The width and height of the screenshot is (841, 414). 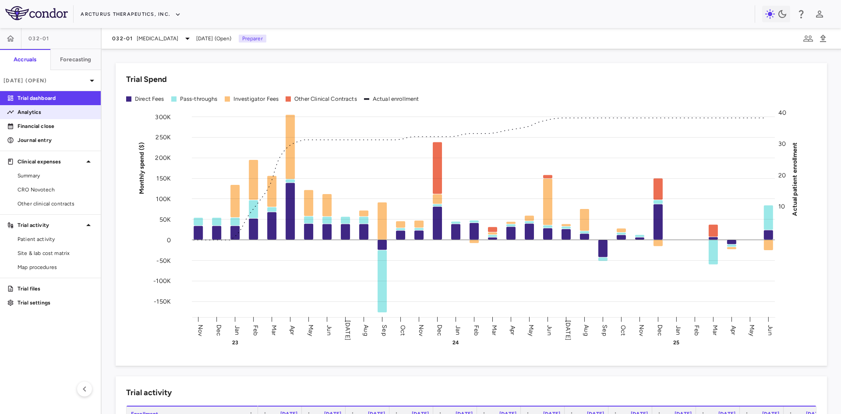 What do you see at coordinates (794, 179) in the screenshot?
I see `tspan: Actual patient enrollment` at bounding box center [794, 179].